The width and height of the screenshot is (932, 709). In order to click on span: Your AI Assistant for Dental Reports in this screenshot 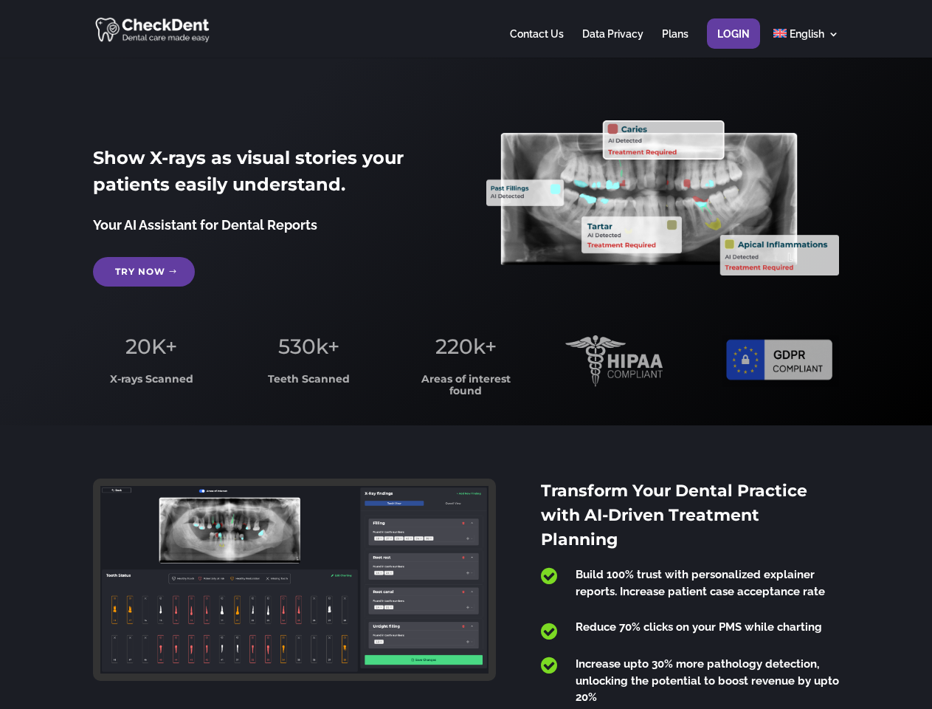, I will do `click(205, 224)`.